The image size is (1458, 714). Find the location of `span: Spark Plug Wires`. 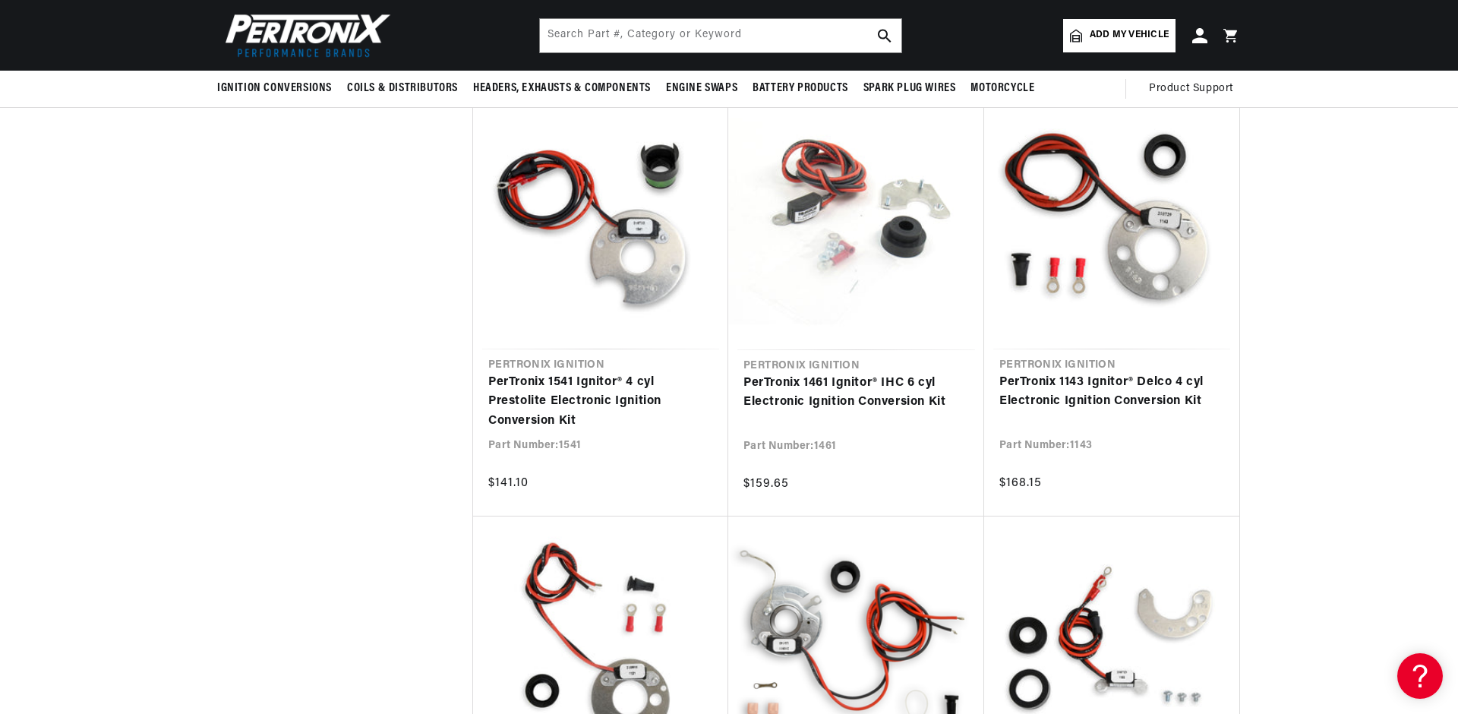

span: Spark Plug Wires is located at coordinates (909, 88).